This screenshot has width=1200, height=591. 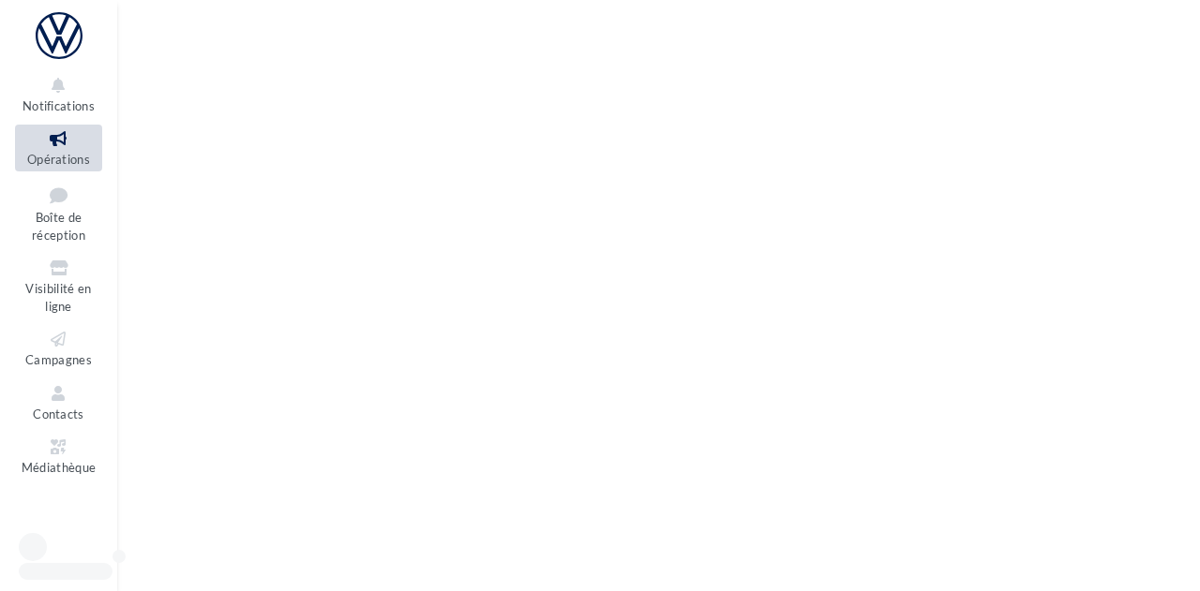 I want to click on a: Opérations, so click(x=58, y=147).